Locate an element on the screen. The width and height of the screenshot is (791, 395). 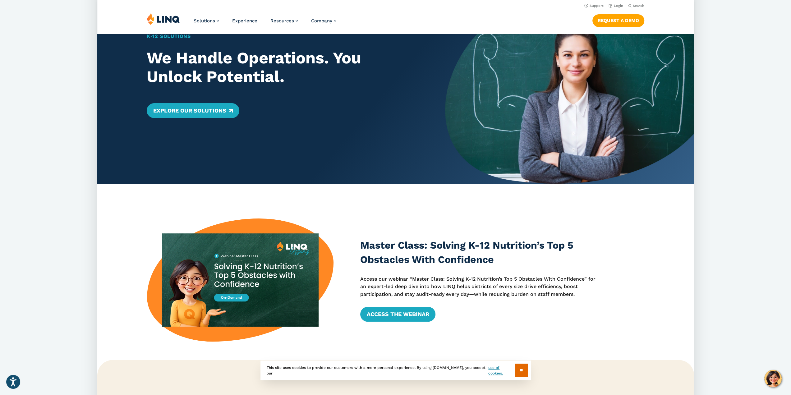
div: This site uses cookies to provide our customers with a more personal experience. By using [DOMAIN... is located at coordinates (396, 370).